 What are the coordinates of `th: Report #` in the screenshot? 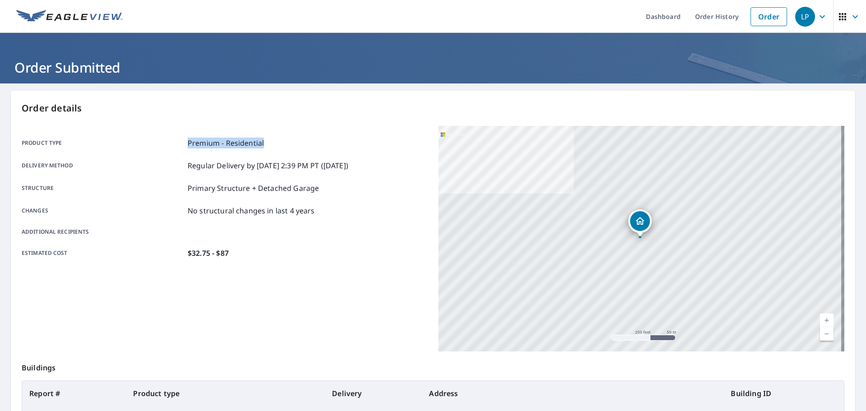 It's located at (74, 393).